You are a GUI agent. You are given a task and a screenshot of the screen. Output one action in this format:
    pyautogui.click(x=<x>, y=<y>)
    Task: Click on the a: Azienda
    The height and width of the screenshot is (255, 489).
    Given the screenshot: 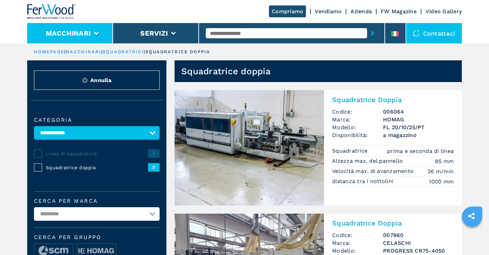 What is the action you would take?
    pyautogui.click(x=361, y=11)
    